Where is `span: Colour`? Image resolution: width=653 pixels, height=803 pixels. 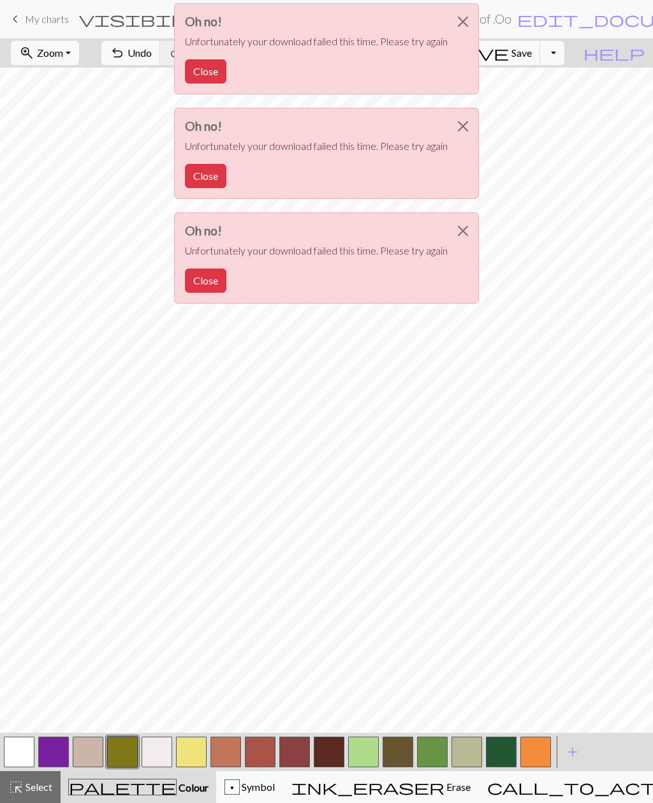 span: Colour is located at coordinates (193, 787).